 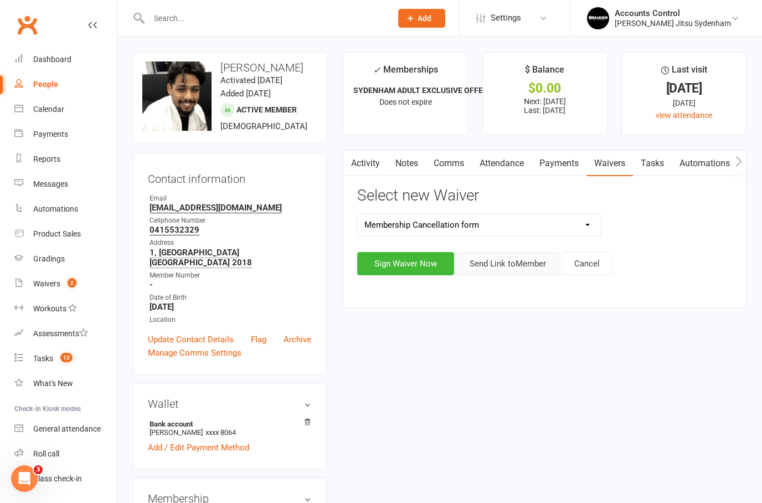 I want to click on a: Product Sales, so click(x=65, y=234).